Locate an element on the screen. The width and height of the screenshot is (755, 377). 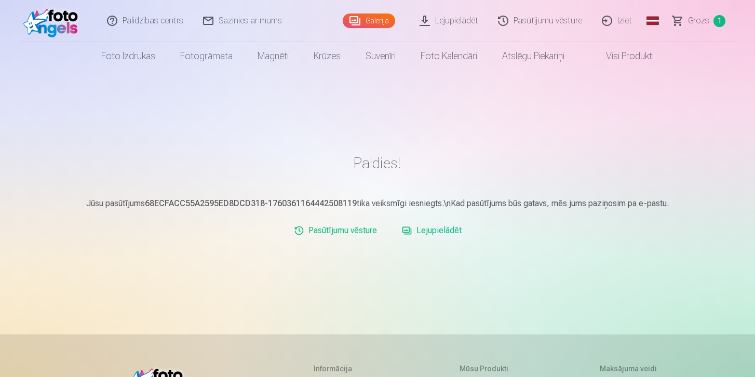
img: /fa1 is located at coordinates (53, 21).